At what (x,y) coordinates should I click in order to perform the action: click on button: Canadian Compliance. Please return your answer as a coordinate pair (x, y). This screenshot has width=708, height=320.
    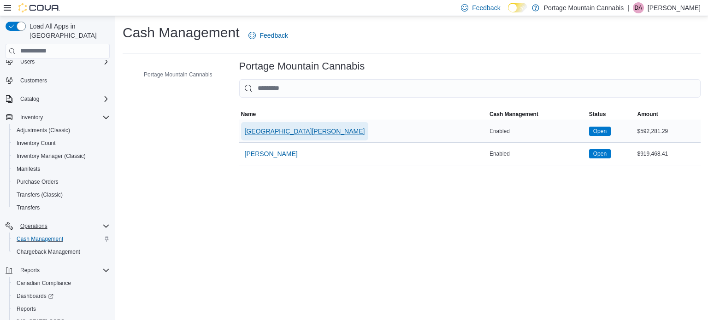
    Looking at the image, I should click on (61, 284).